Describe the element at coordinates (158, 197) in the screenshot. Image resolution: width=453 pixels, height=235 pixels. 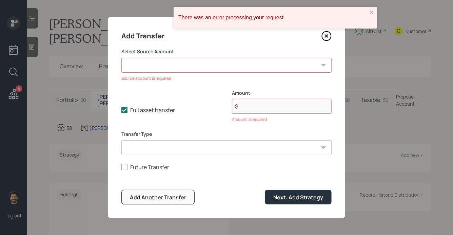
I see `button: Add Another Transfer` at that location.